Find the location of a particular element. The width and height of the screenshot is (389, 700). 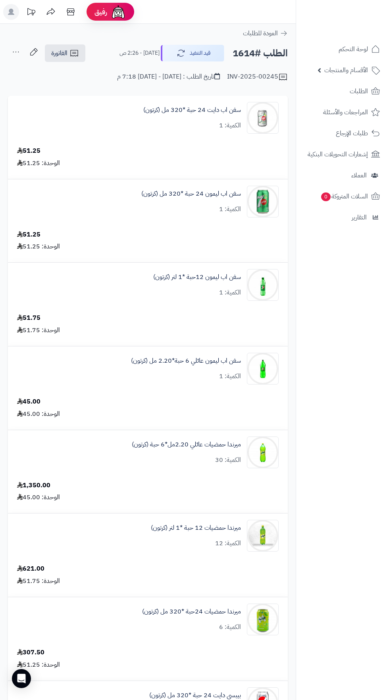

img: 1747544486-c60db756-6ee7-44b0-a7d4-ec449800-90x90.jpg is located at coordinates (263, 452).